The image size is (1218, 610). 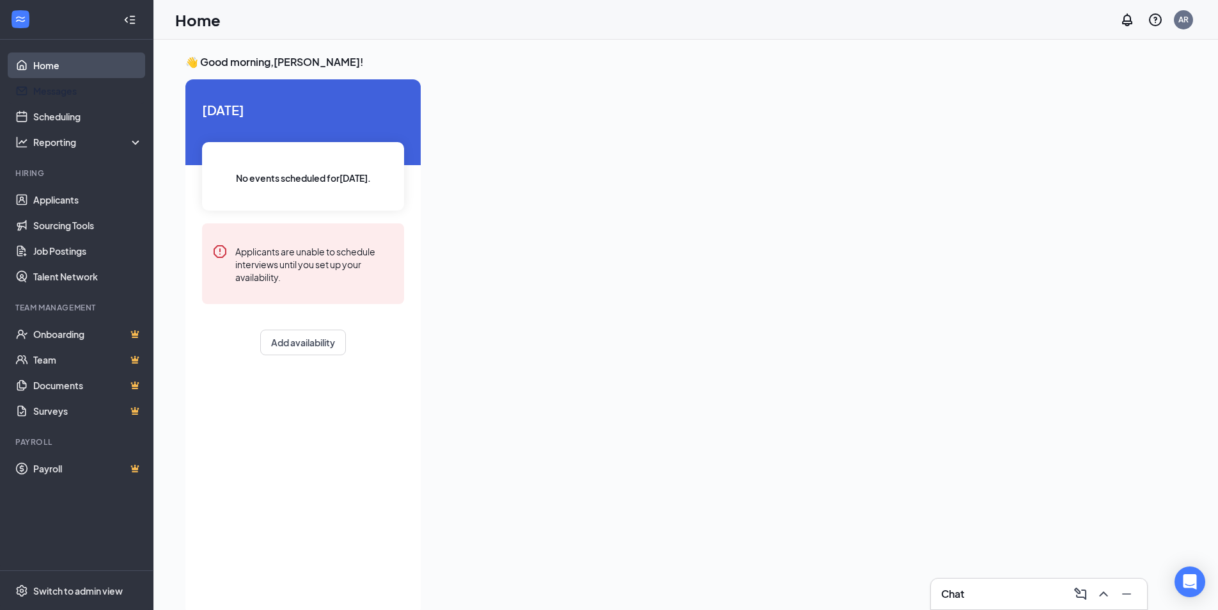 I want to click on svg: Settings, so click(x=22, y=590).